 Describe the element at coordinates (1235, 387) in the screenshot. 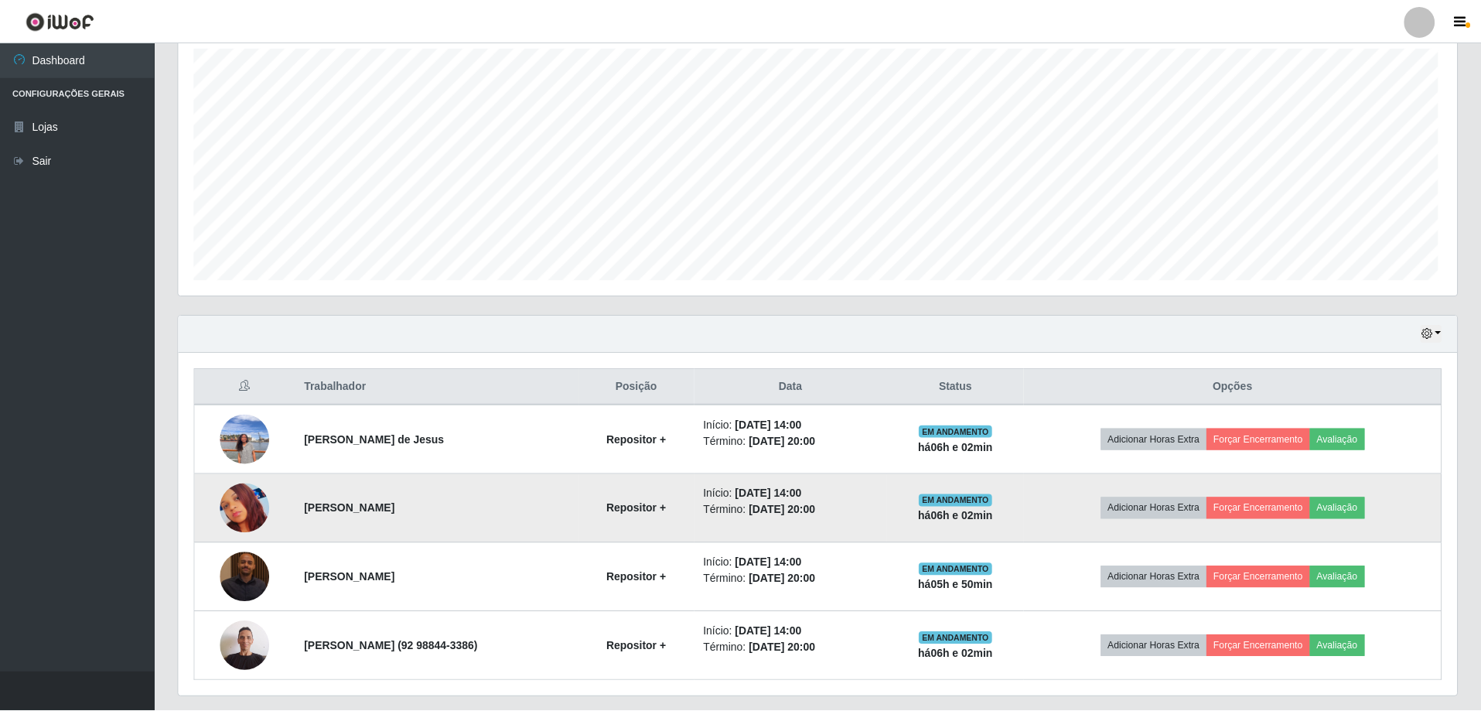

I see `th: Opções` at that location.